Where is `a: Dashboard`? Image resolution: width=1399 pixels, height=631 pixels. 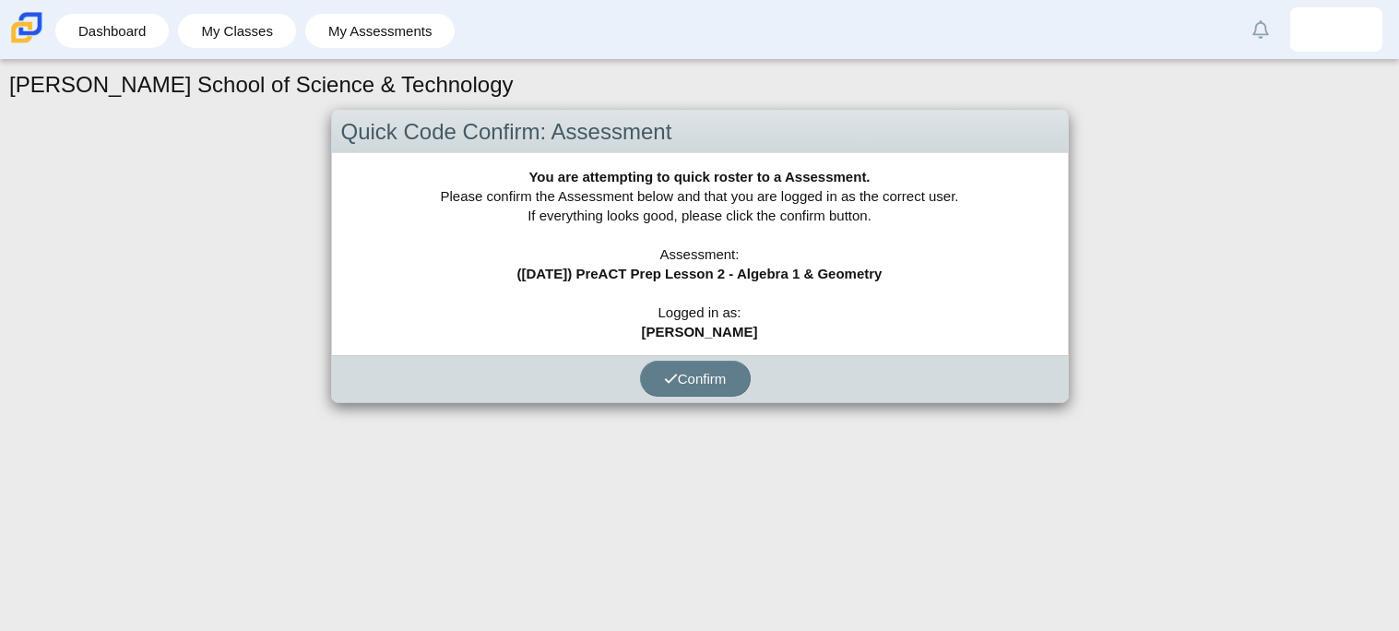 a: Dashboard is located at coordinates (112, 30).